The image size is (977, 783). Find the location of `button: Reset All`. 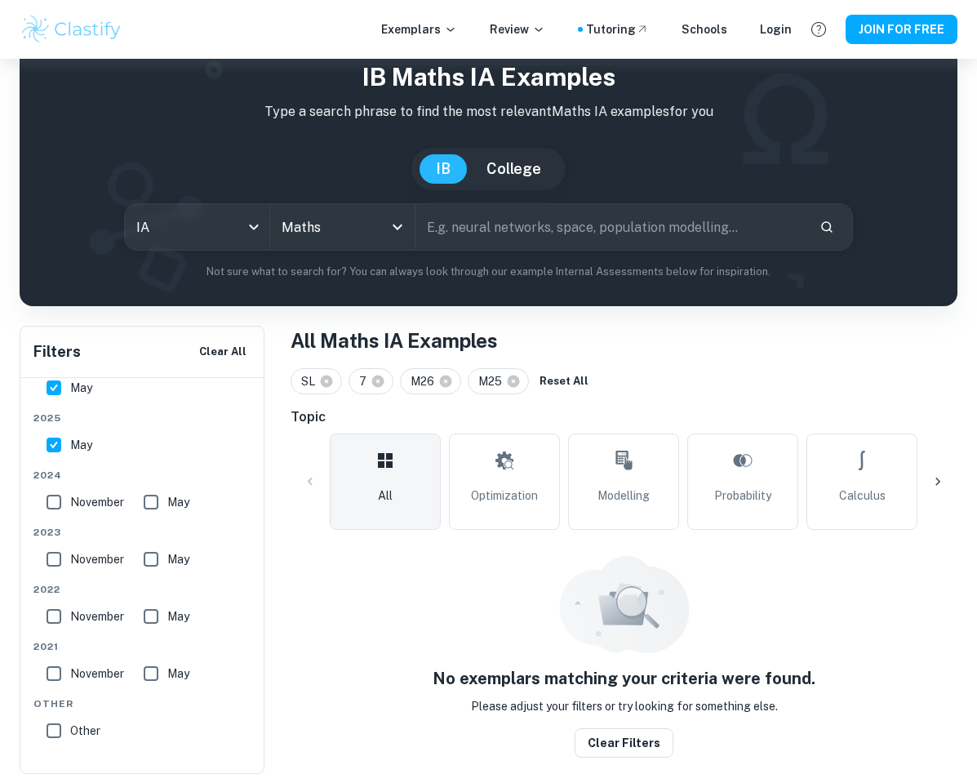

button: Reset All is located at coordinates (564, 381).